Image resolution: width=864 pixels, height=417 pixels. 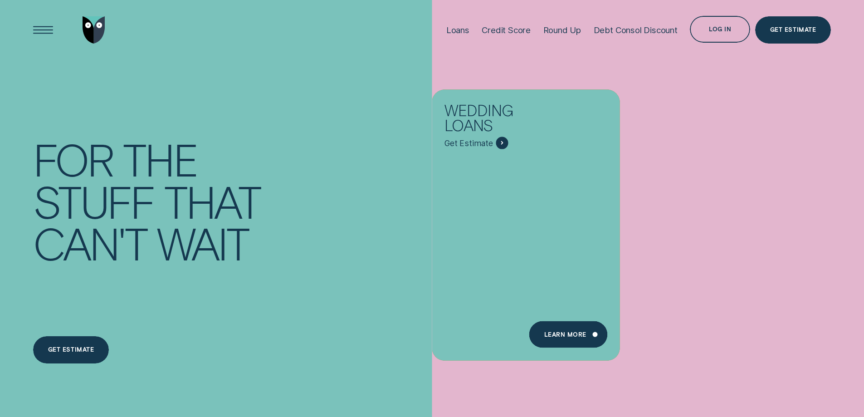 I want to click on div: Wedding Loans, so click(x=505, y=119).